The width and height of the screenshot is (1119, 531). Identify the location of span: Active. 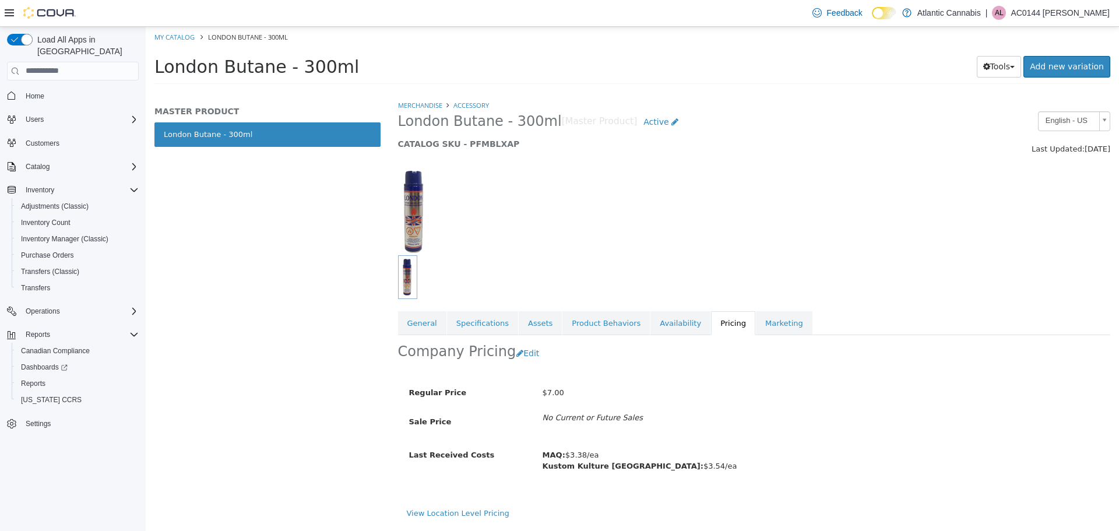
(510, 95).